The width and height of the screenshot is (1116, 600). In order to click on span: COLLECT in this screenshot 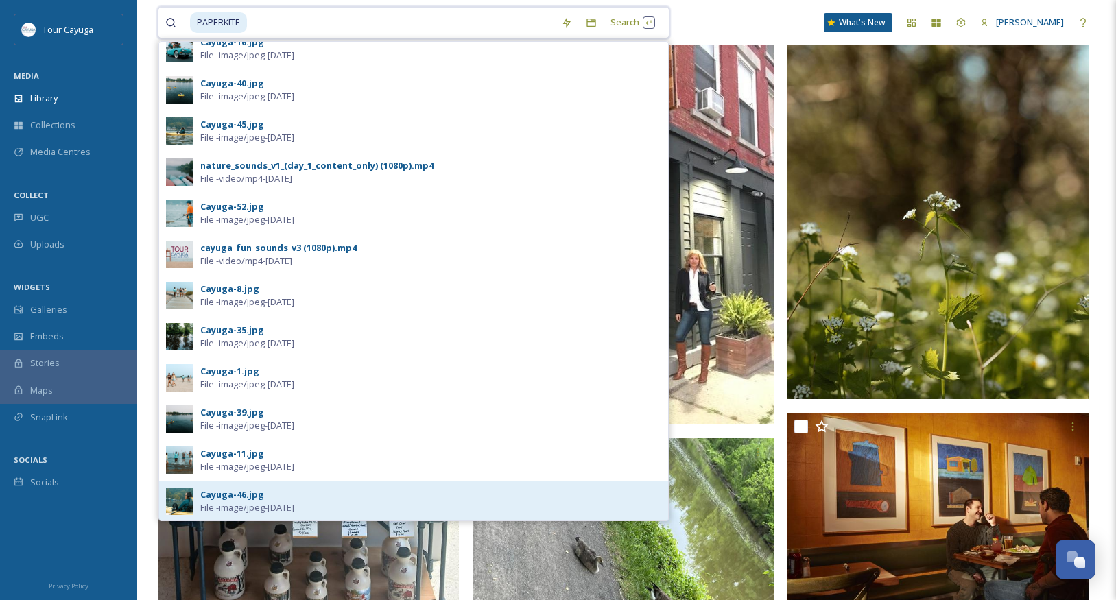, I will do `click(31, 195)`.